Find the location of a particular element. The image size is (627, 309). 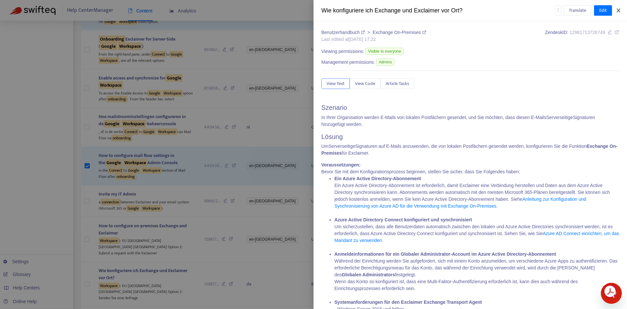

p: In Ihrer Organisation werden E-Mails von lokalen Postfächern gesendet, und Sie möchten, dass dies... is located at coordinates (470, 121).